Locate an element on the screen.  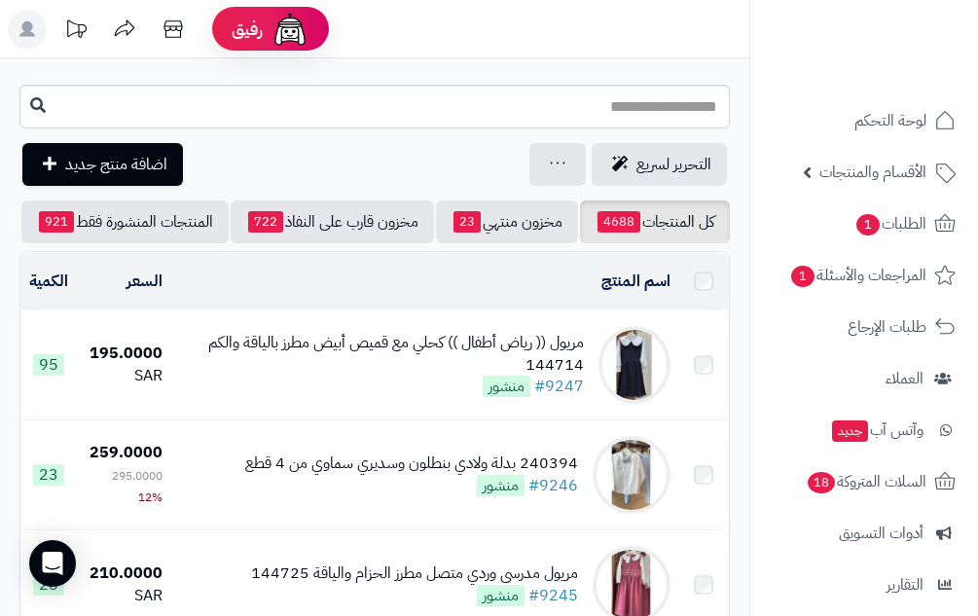
span: التقارير is located at coordinates (905, 585).